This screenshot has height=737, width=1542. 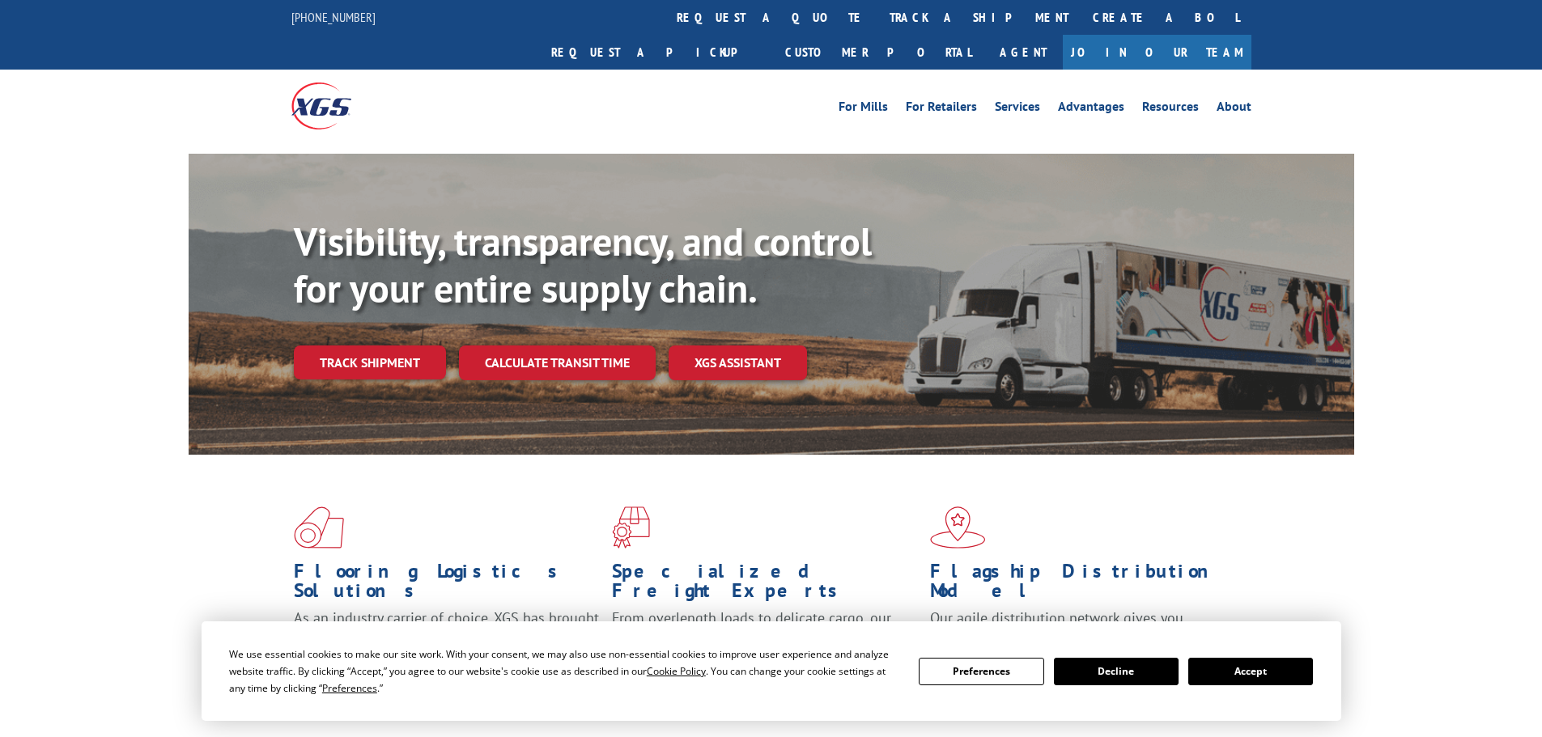 I want to click on span: Our agile distribution network gives you nationwide inventory management on demand., so click(x=1079, y=627).